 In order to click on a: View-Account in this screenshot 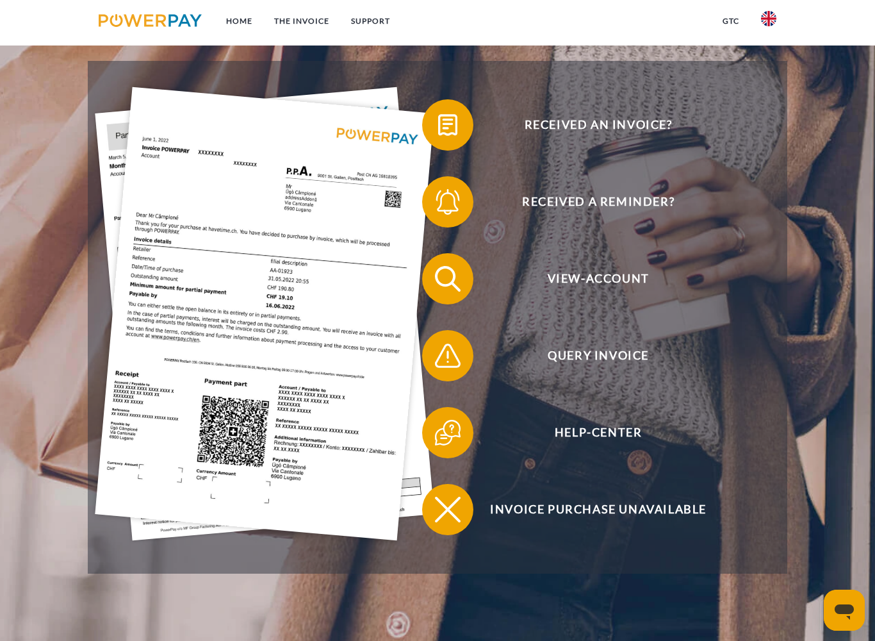, I will do `click(589, 279)`.